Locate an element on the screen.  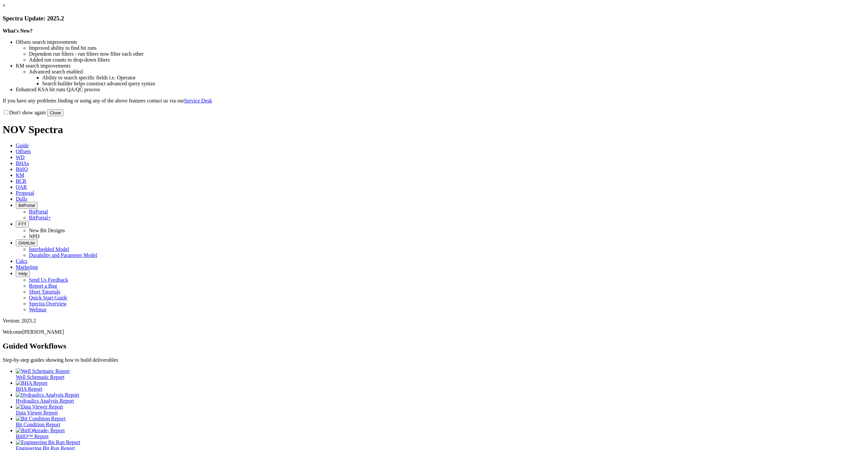
img: Hydraulics Analysis Report is located at coordinates (47, 395).